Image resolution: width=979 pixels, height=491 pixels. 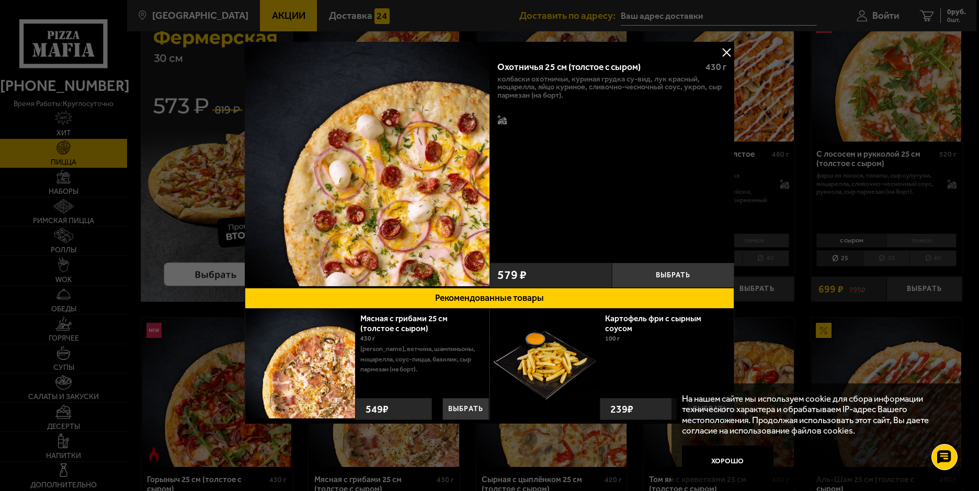 What do you see at coordinates (815, 415) in the screenshot?
I see `p: На нашем сайте мы используем cookie для сбора информации технического характера и обрабатываем IP...` at bounding box center [815, 415].